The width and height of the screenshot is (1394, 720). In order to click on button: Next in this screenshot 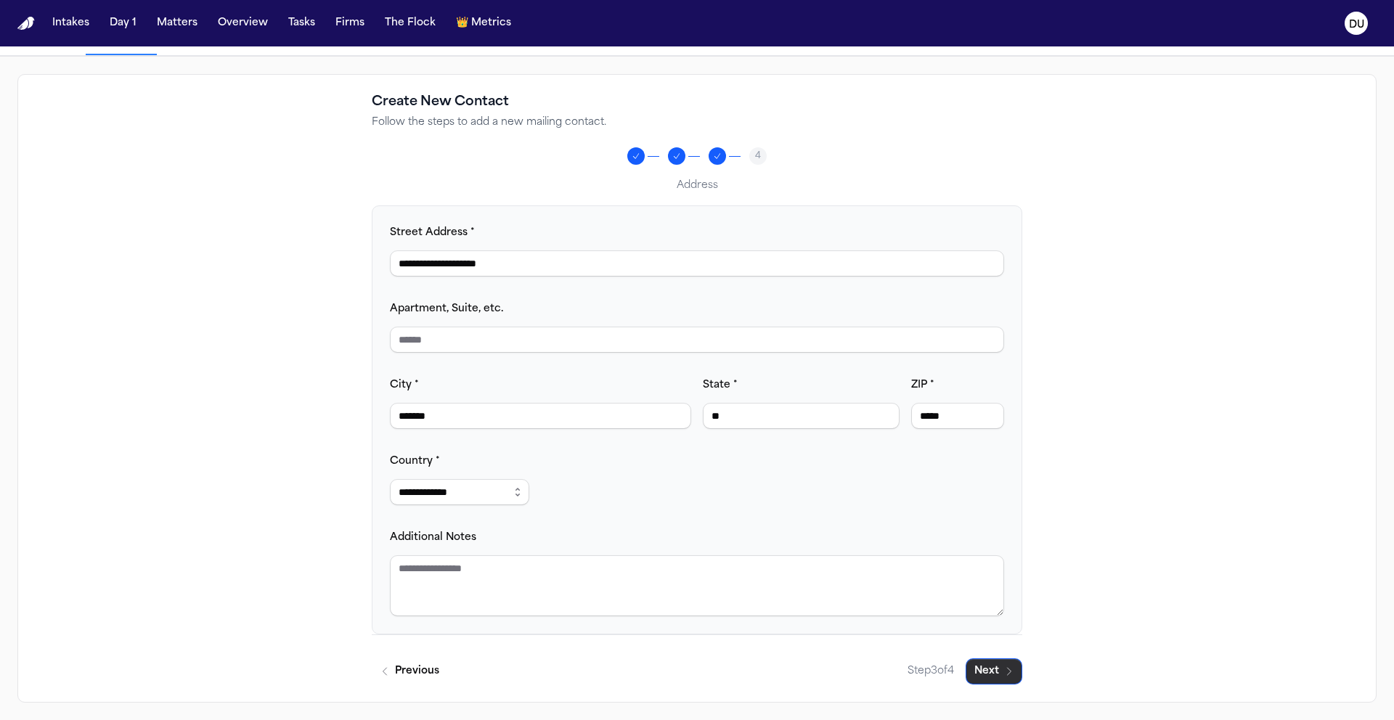, I will do `click(994, 671)`.